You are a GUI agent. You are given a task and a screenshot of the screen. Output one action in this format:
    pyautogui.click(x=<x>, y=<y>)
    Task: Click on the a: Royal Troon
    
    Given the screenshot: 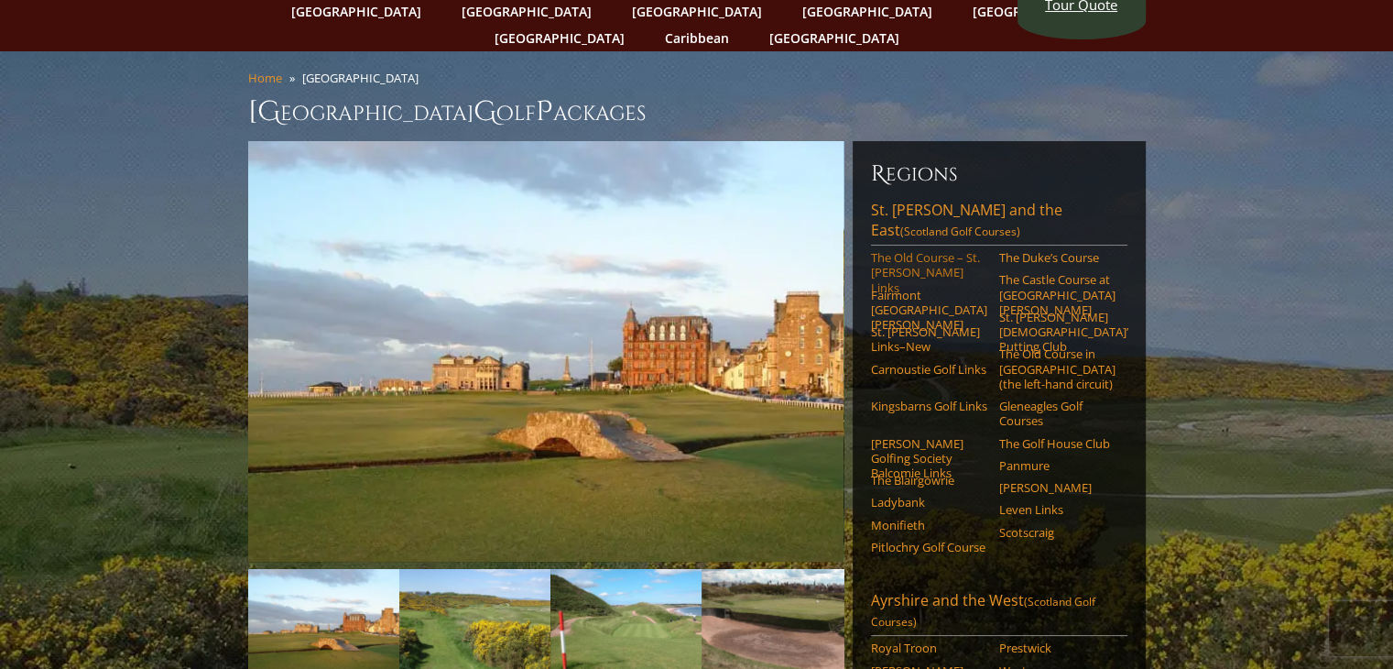 What is the action you would take?
    pyautogui.click(x=929, y=647)
    